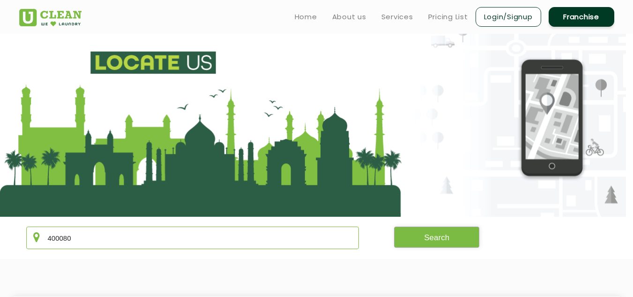 The height and width of the screenshot is (297, 633). Describe the element at coordinates (193, 238) in the screenshot. I see `input: Enter city/area/pin Code` at that location.